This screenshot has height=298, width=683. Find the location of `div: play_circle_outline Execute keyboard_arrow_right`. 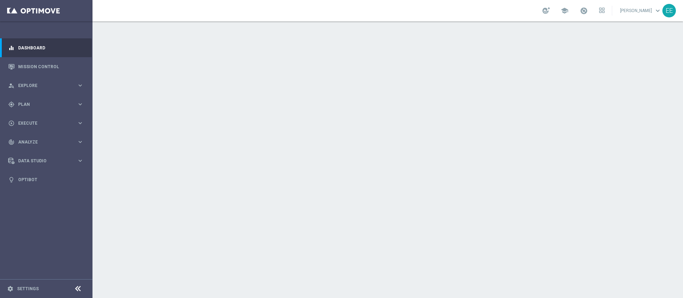

div: play_circle_outline Execute keyboard_arrow_right is located at coordinates (46, 123).